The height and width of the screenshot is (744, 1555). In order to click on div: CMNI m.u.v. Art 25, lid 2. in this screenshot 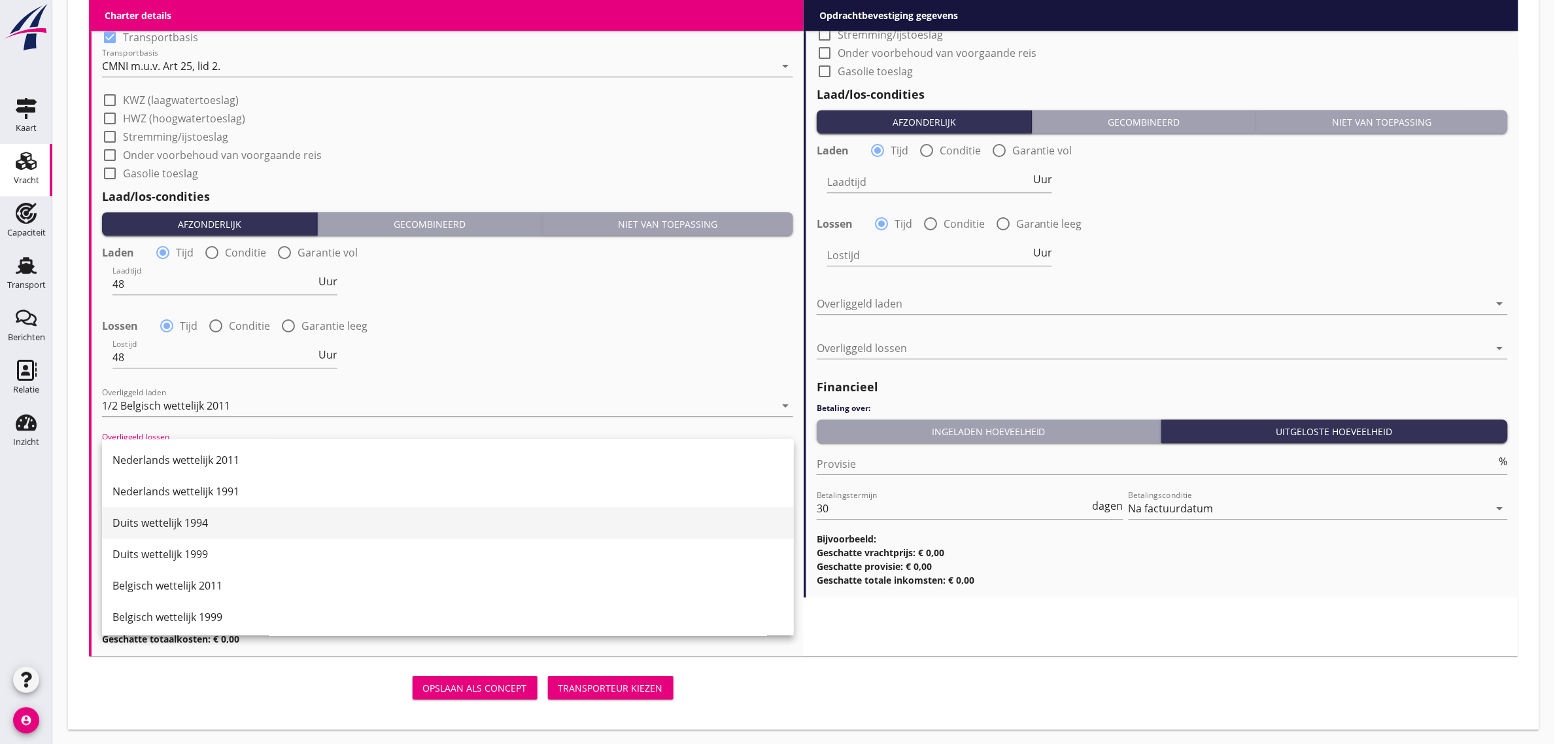, I will do `click(161, 66)`.